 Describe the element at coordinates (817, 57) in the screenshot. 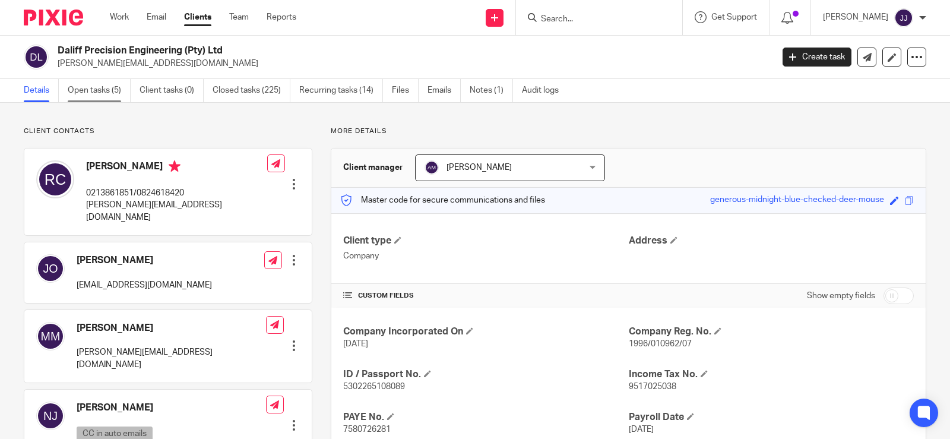

I see `a: Create task` at that location.